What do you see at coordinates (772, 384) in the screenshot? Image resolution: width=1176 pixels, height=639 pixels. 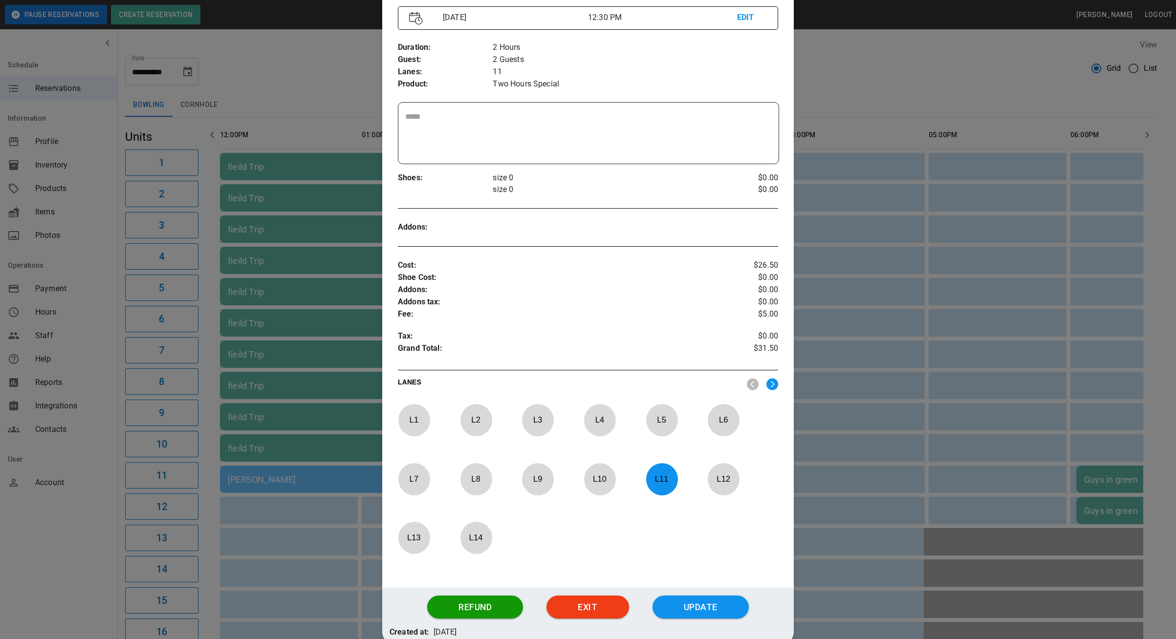 I see `img: right.svg` at bounding box center [772, 384].